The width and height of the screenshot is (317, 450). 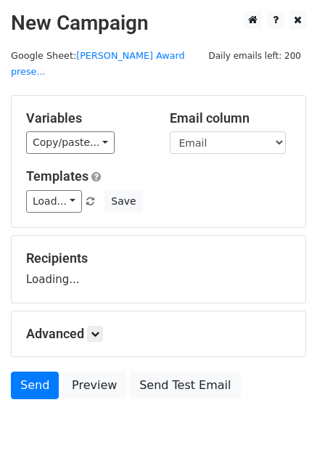 What do you see at coordinates (255, 55) in the screenshot?
I see `a: Daily emails left: 200` at bounding box center [255, 55].